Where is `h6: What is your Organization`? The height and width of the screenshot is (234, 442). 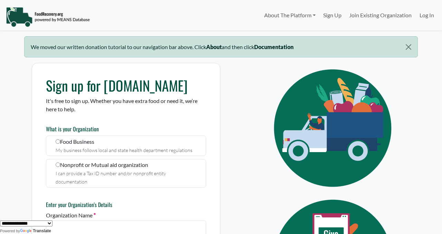 h6: What is your Organization is located at coordinates (126, 129).